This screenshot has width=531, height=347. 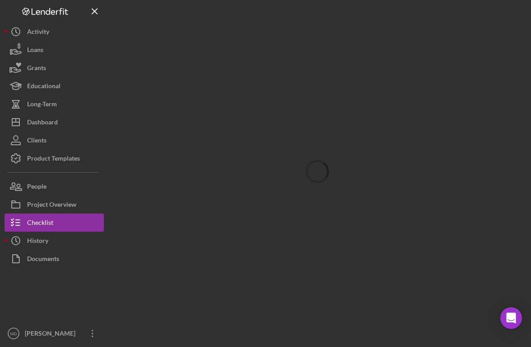 I want to click on a: Clients, so click(x=54, y=140).